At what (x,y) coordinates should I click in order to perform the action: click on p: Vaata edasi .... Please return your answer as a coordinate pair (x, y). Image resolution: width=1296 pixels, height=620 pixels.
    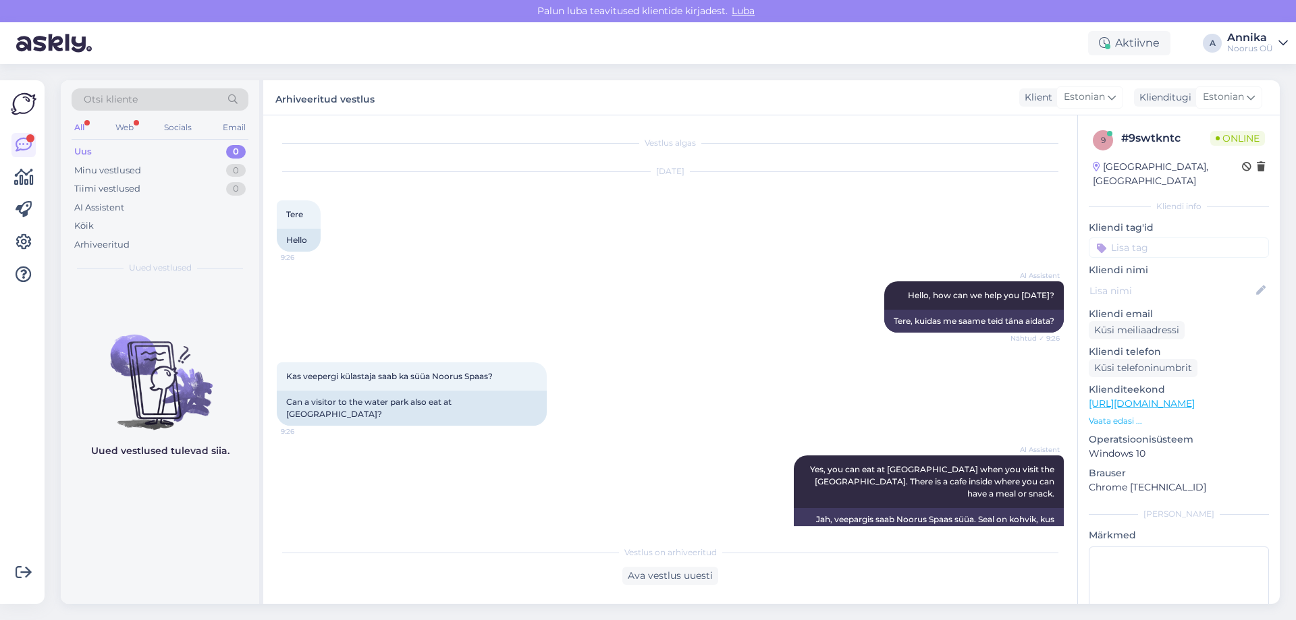
    Looking at the image, I should click on (1179, 421).